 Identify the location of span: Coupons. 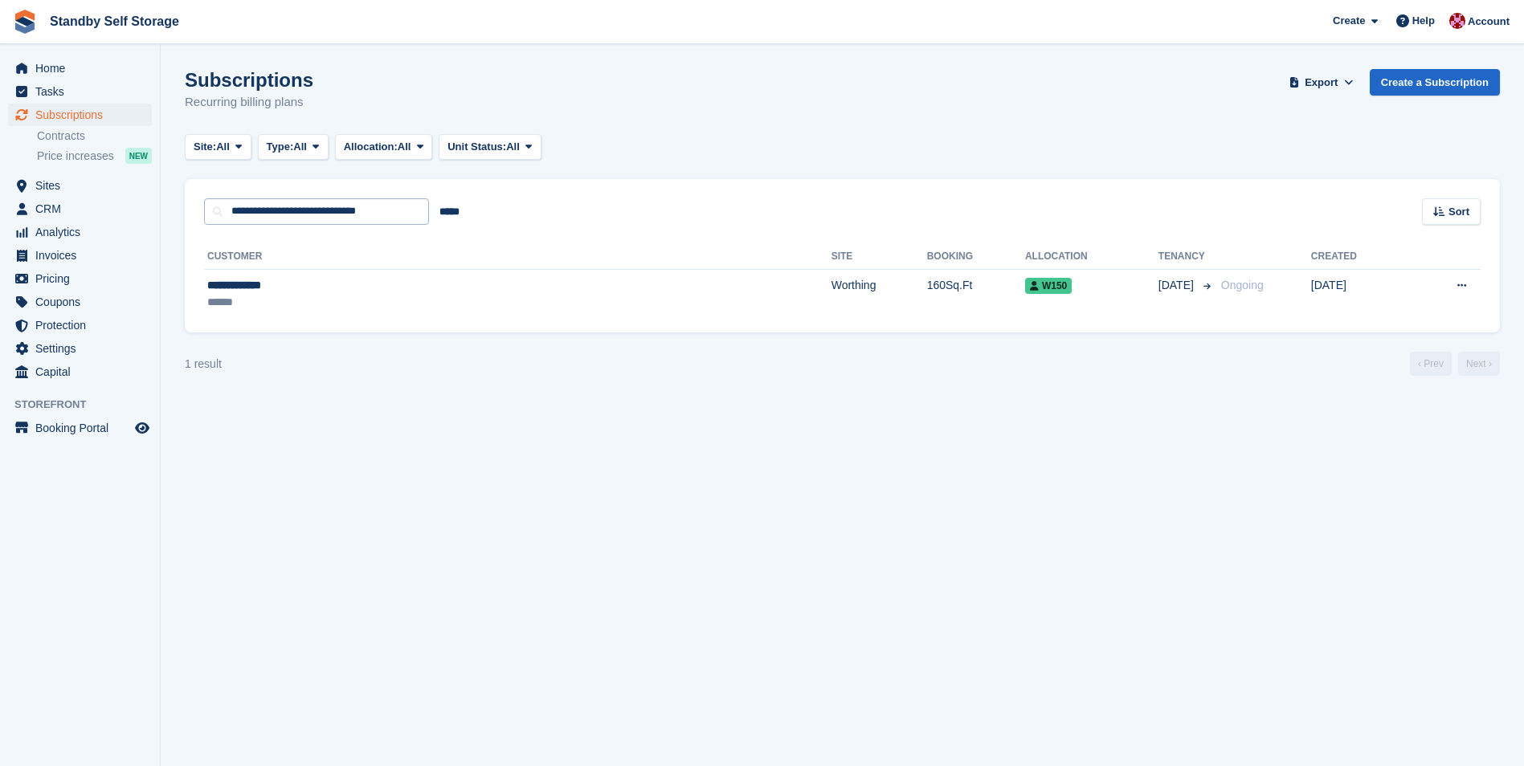
(84, 302).